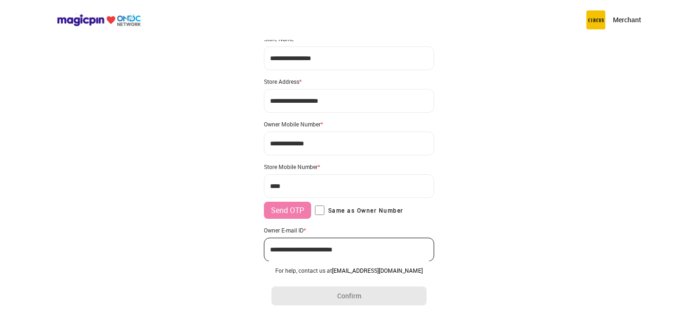 The height and width of the screenshot is (313, 698). What do you see at coordinates (349, 270) in the screenshot?
I see `div: For help, contact us at` at bounding box center [349, 270].